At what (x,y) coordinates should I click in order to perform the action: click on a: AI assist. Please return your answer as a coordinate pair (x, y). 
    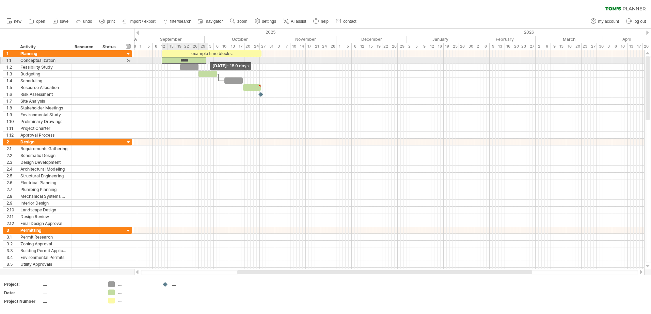
    Looking at the image, I should click on (295, 21).